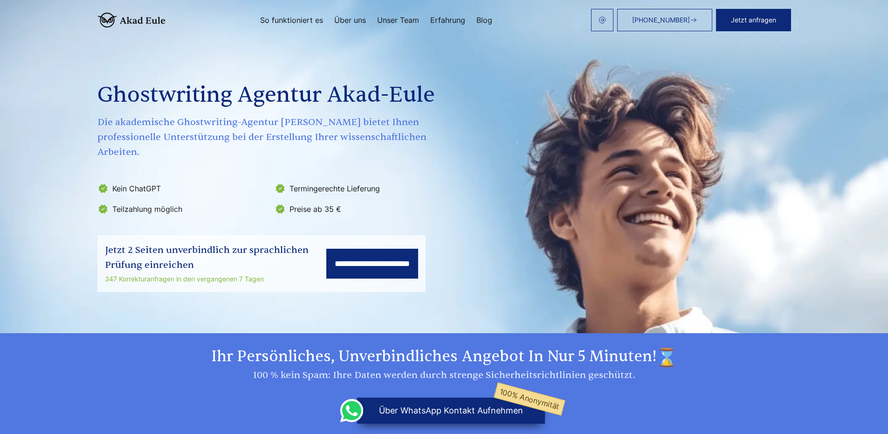  What do you see at coordinates (602, 20) in the screenshot?
I see `img: email` at bounding box center [602, 20].